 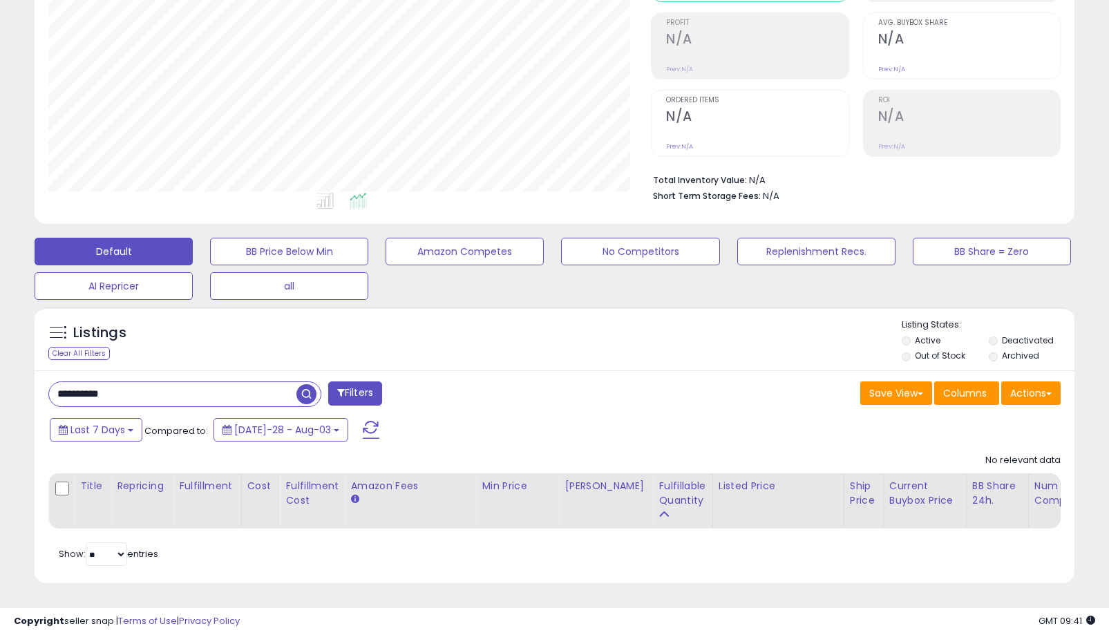 I want to click on button: BB Share = Zero, so click(x=992, y=252).